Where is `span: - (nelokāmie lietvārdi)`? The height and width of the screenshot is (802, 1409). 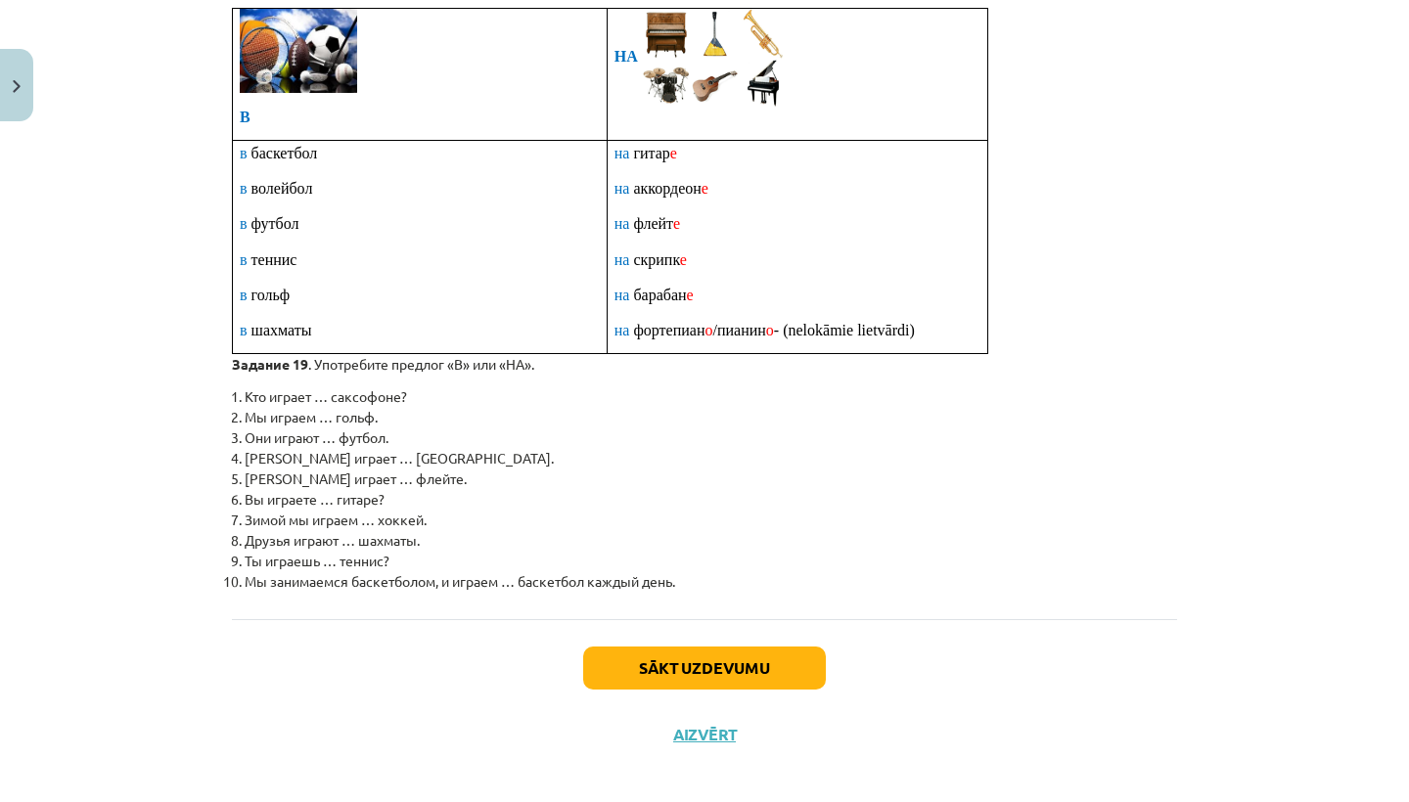
span: - (nelokāmie lietvārdi) is located at coordinates (844, 330).